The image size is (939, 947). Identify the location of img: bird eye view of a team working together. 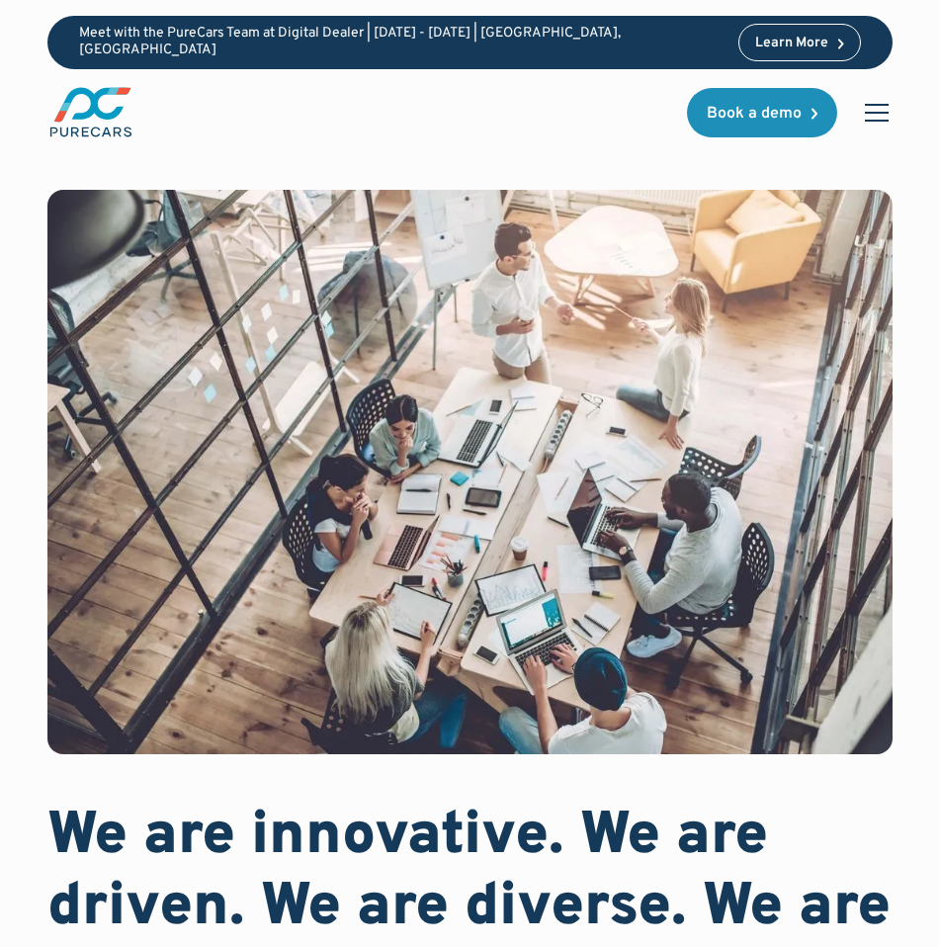
(470, 472).